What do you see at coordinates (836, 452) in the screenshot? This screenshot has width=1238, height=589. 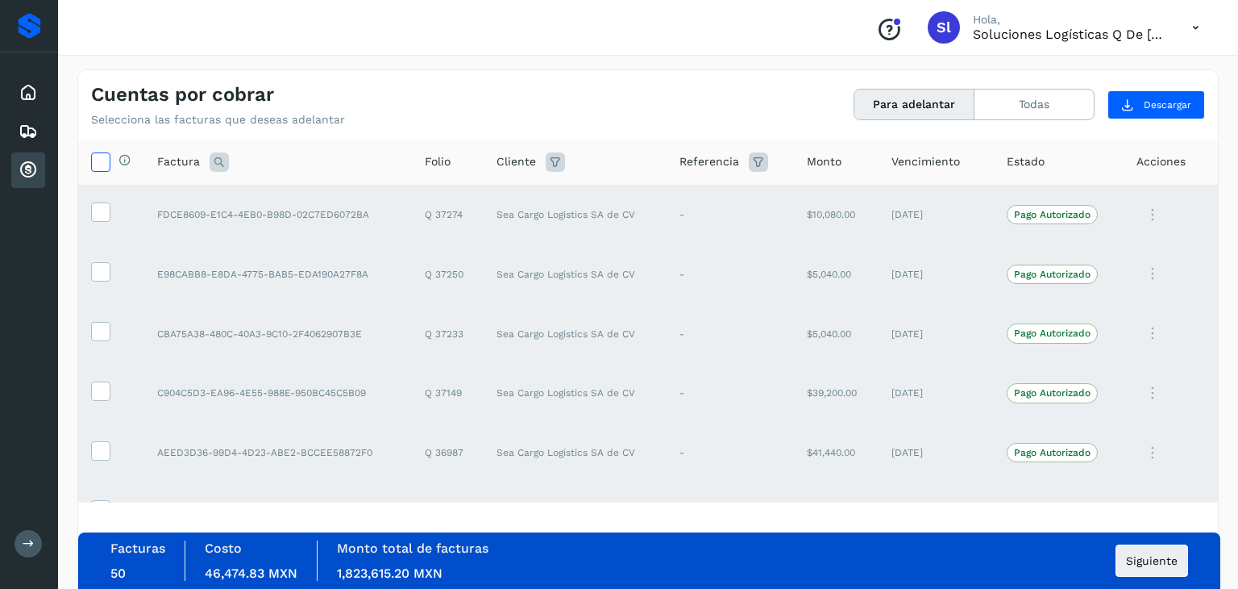 I see `td: $41,440.00` at bounding box center [836, 452].